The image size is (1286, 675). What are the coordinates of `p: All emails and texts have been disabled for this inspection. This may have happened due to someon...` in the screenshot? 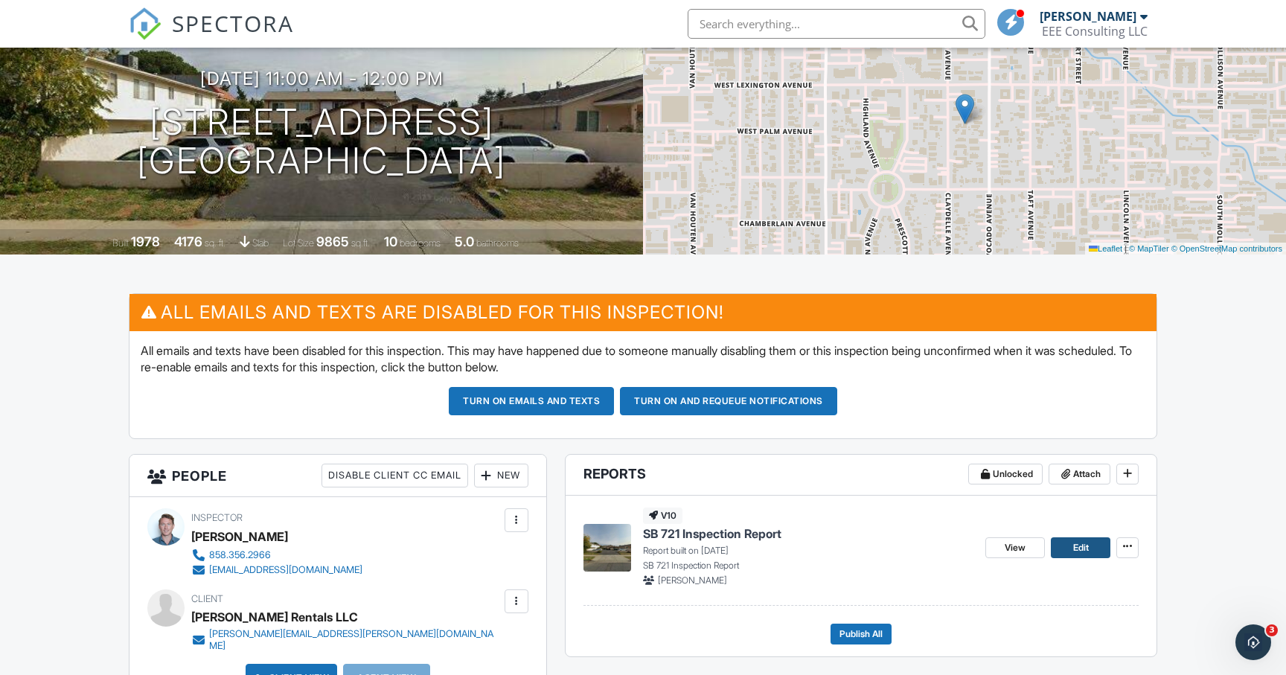 It's located at (643, 359).